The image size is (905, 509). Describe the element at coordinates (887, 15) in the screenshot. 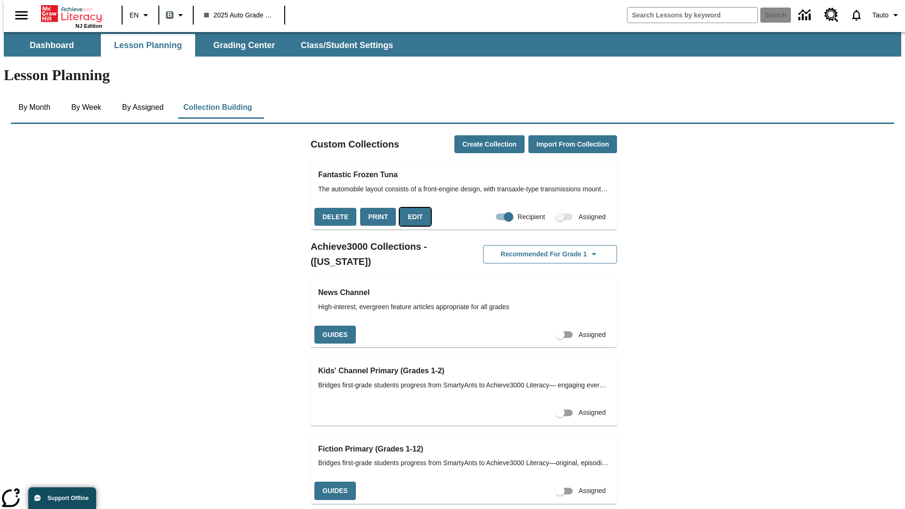

I see `button: Profile/Settings` at that location.